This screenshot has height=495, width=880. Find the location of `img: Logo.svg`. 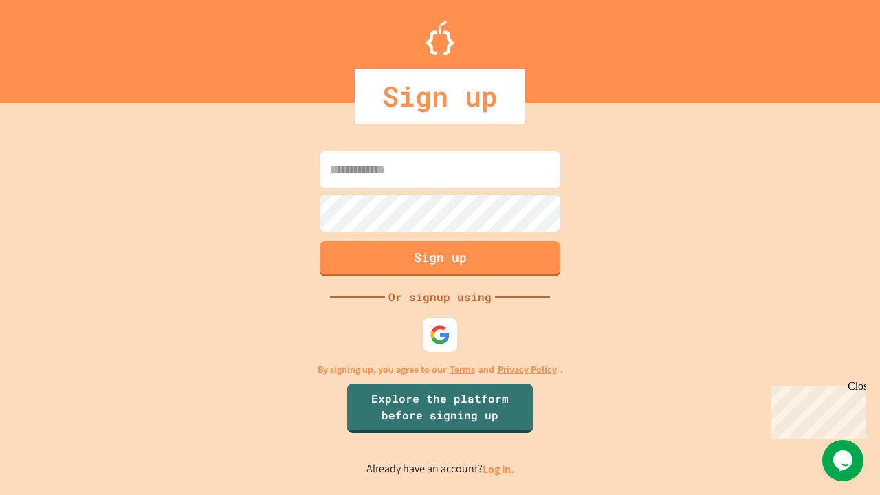

img: Logo.svg is located at coordinates (440, 38).